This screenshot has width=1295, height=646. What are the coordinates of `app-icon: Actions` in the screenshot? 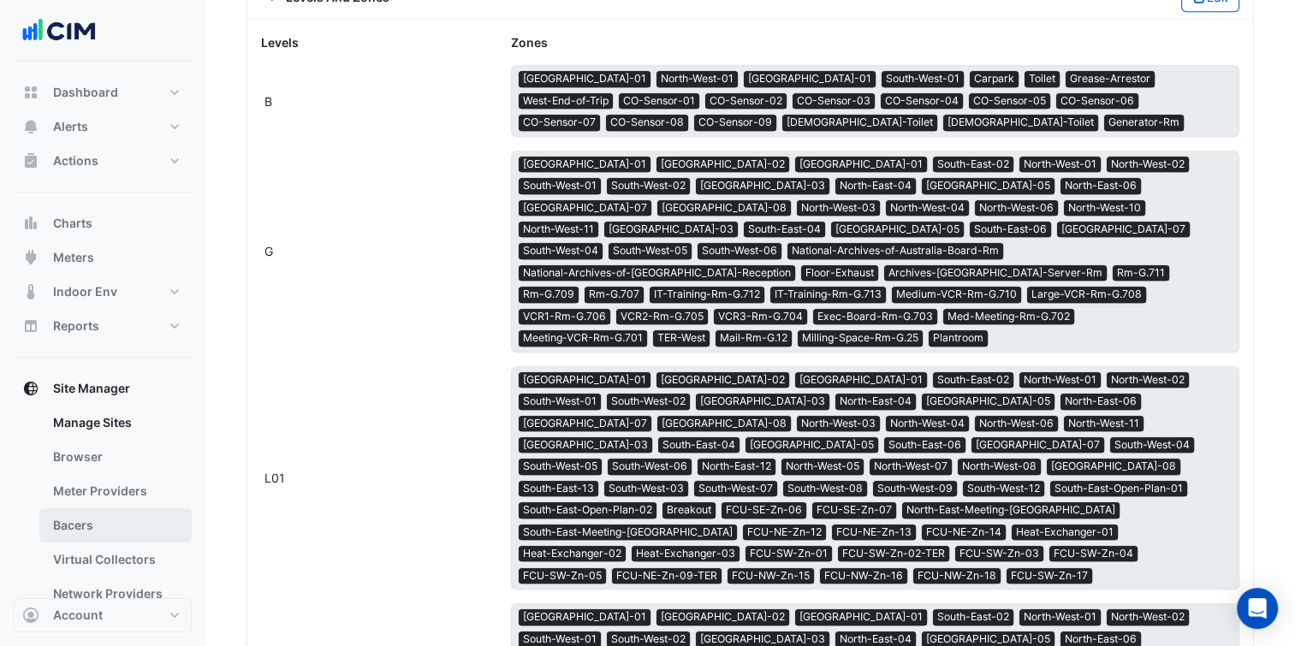 It's located at (31, 161).